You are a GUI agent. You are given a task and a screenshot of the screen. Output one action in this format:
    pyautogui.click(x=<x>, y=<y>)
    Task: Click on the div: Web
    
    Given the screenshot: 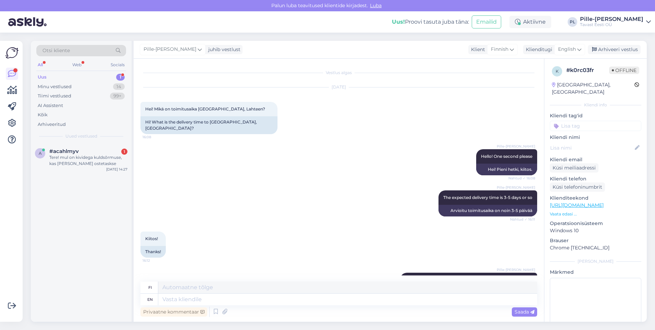 What is the action you would take?
    pyautogui.click(x=77, y=65)
    